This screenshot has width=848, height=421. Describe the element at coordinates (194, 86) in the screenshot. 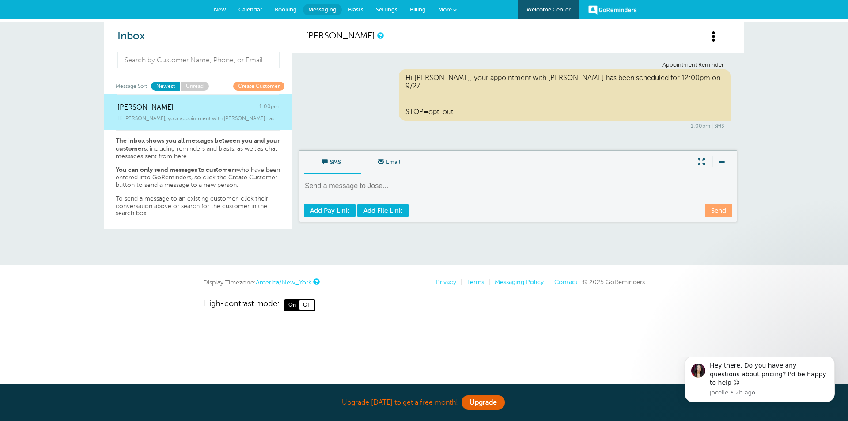

I see `a: Unread` at that location.